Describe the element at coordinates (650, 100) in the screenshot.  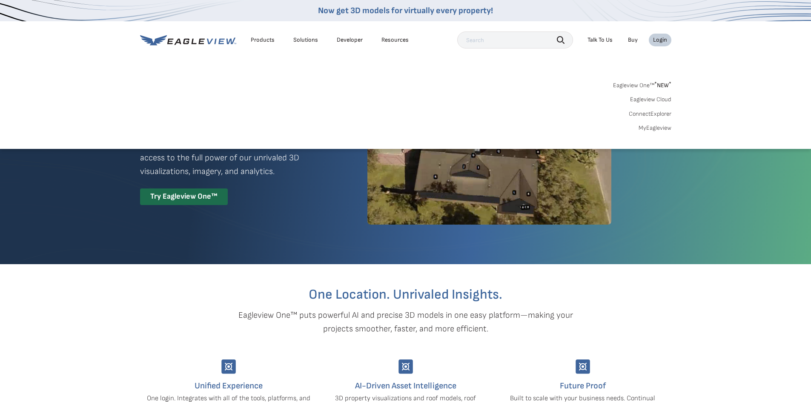
I see `a: Eagleview Cloud` at that location.